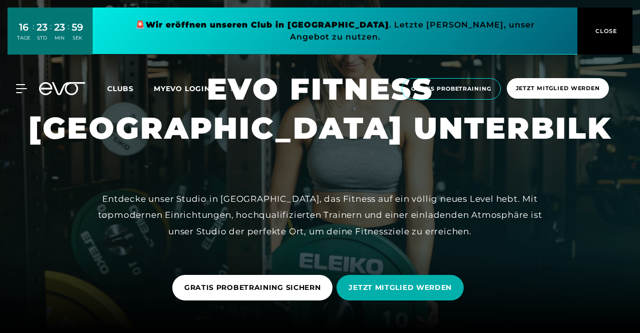  I want to click on span: GRATIS PROBETRAINING SICHERN, so click(253, 288).